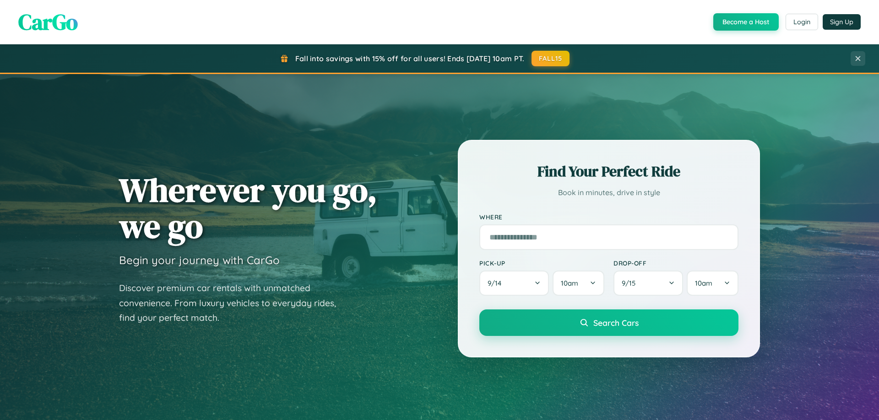 This screenshot has height=420, width=879. What do you see at coordinates (496, 283) in the screenshot?
I see `span: 9 / 14` at bounding box center [496, 283].